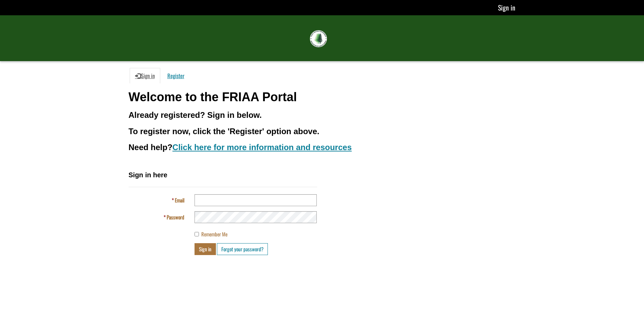 The height and width of the screenshot is (324, 644). I want to click on img: FRIAA Submissions Portal, so click(318, 39).